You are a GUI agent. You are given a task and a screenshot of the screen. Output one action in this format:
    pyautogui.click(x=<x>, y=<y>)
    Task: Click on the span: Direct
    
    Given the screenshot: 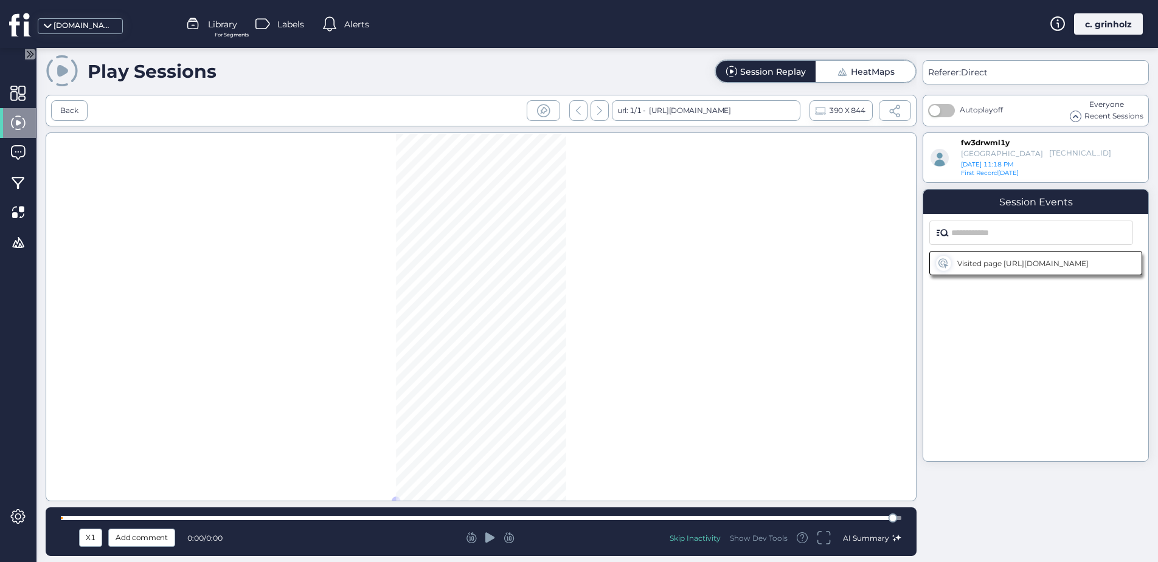 What is the action you would take?
    pyautogui.click(x=974, y=72)
    